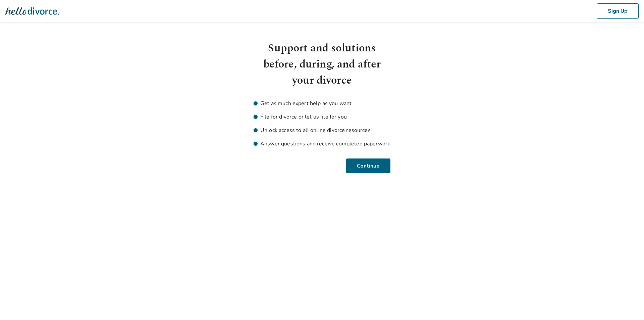 The height and width of the screenshot is (320, 644). What do you see at coordinates (32, 11) in the screenshot?
I see `img: Hello Divorce Logo` at bounding box center [32, 11].